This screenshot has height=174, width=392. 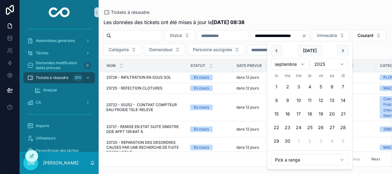 I want to click on th: mardi, so click(x=288, y=75).